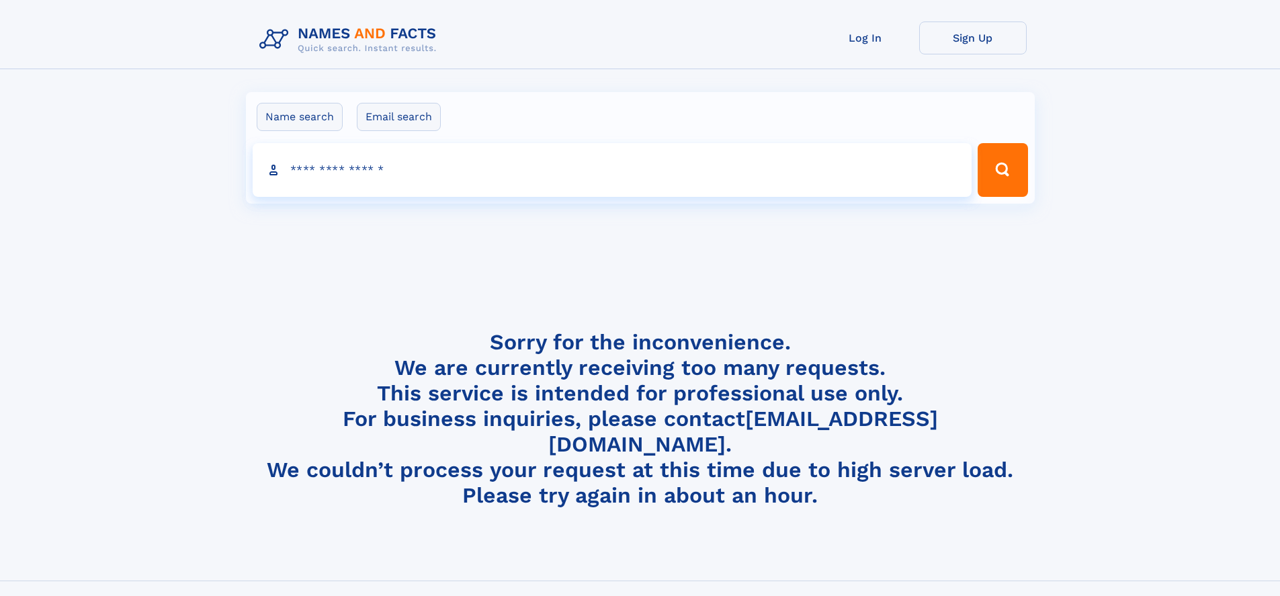 This screenshot has width=1280, height=596. I want to click on input: search input, so click(612, 170).